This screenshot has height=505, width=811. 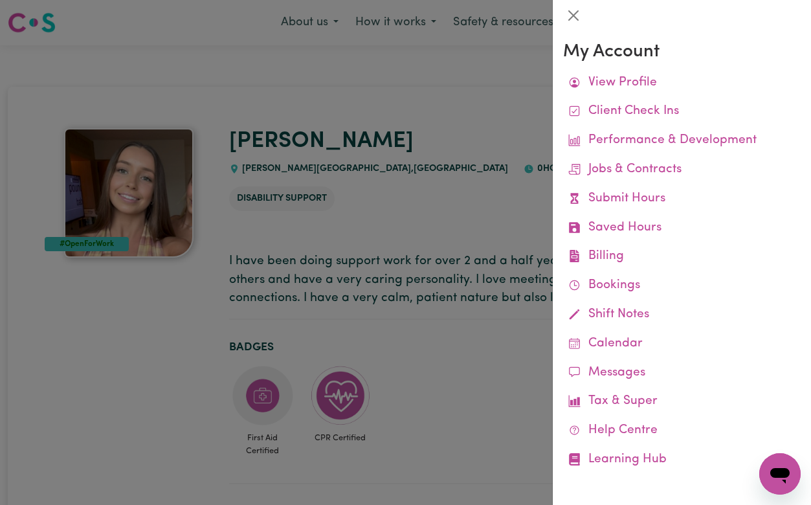 I want to click on a: Billing, so click(x=682, y=256).